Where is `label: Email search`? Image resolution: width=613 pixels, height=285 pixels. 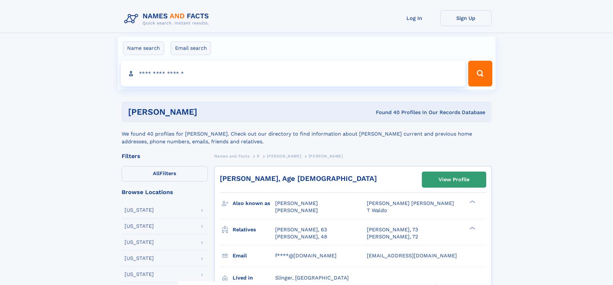 label: Email search is located at coordinates (191, 48).